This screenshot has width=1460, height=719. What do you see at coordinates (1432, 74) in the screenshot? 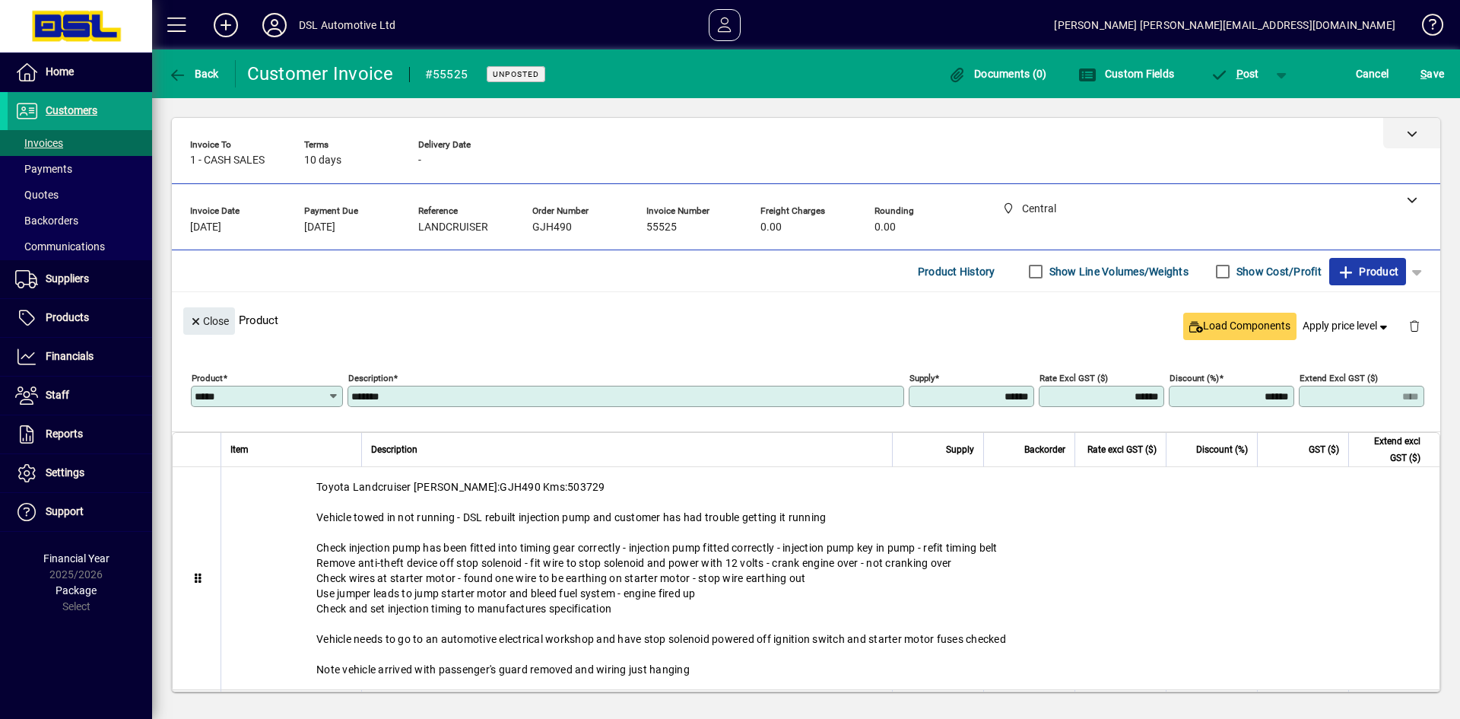
I see `button: Save` at bounding box center [1432, 74].